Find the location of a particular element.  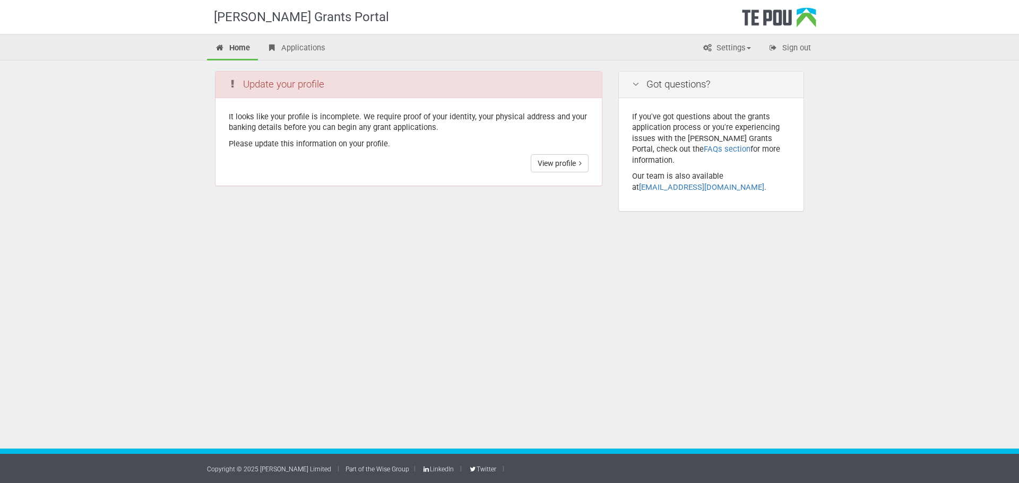

a: View profile is located at coordinates (559, 163).